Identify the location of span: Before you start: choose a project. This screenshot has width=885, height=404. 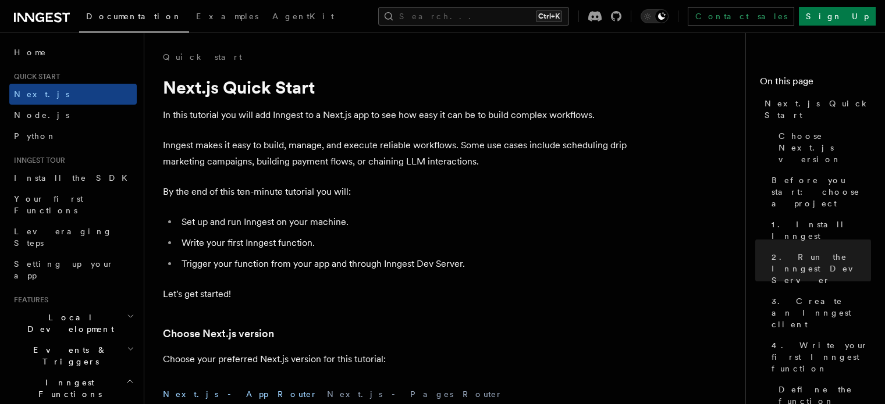
(821, 192).